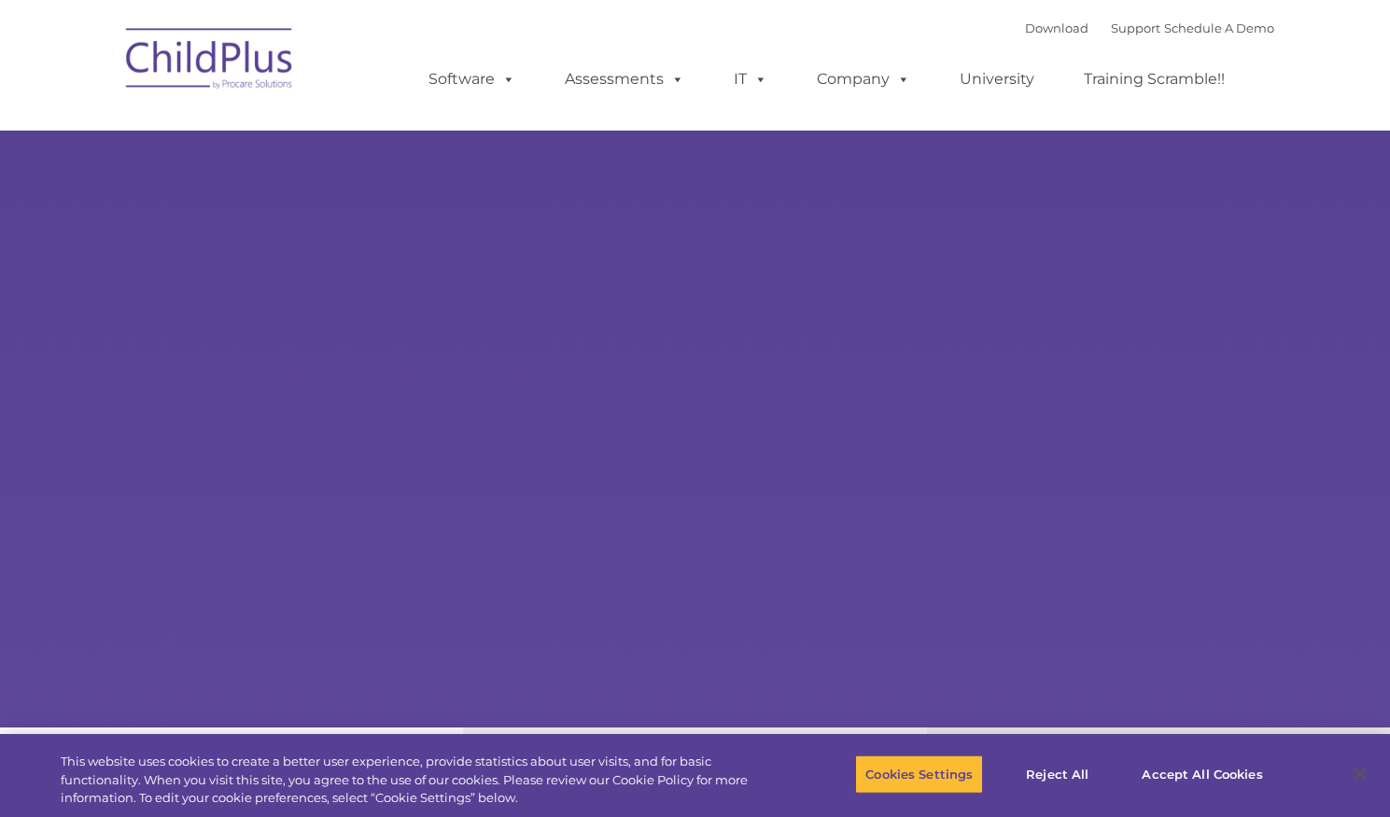 Image resolution: width=1390 pixels, height=817 pixels. Describe the element at coordinates (918, 775) in the screenshot. I see `button: Cookies Settings` at that location.